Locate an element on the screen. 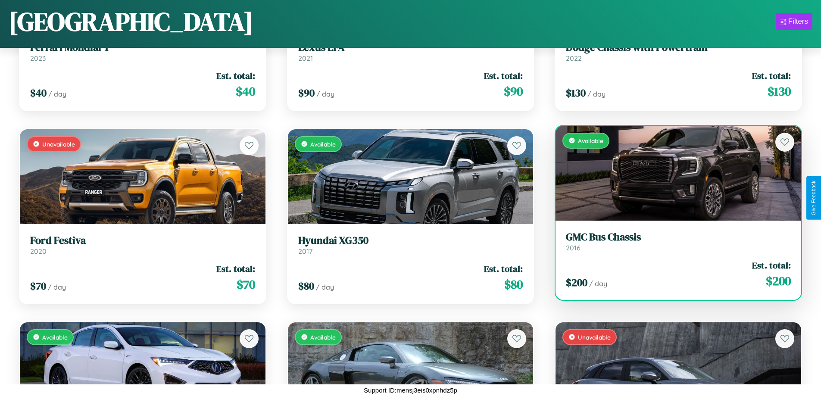  span: 2021 is located at coordinates (306, 58).